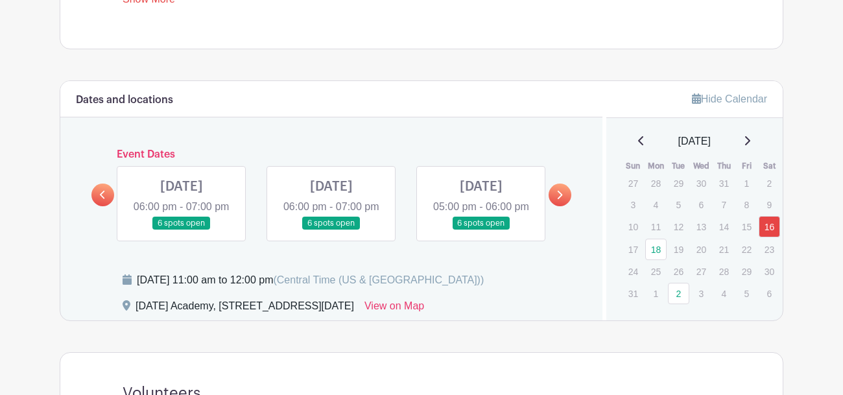 This screenshot has width=843, height=395. I want to click on p: 24, so click(633, 271).